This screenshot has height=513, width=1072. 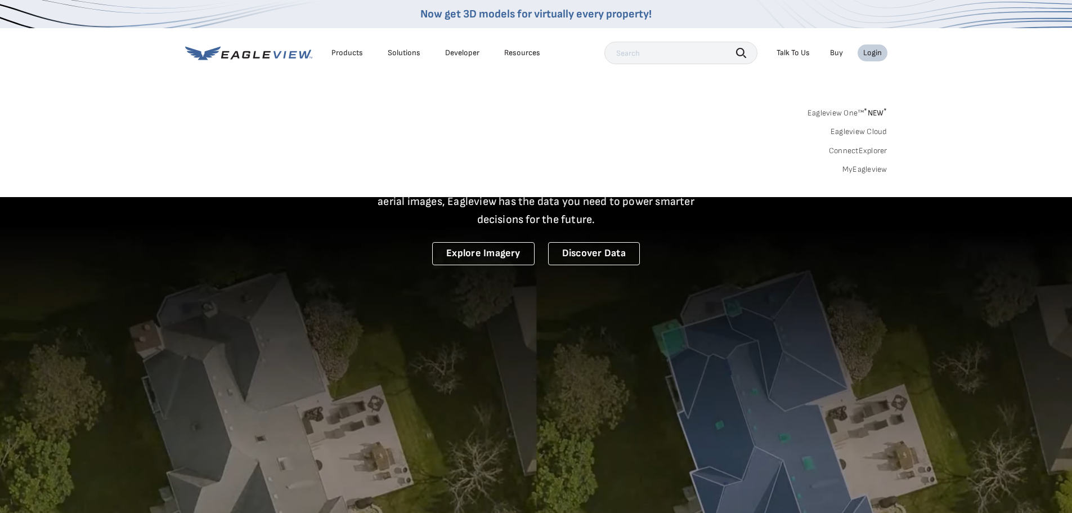 What do you see at coordinates (462, 53) in the screenshot?
I see `a: Developer` at bounding box center [462, 53].